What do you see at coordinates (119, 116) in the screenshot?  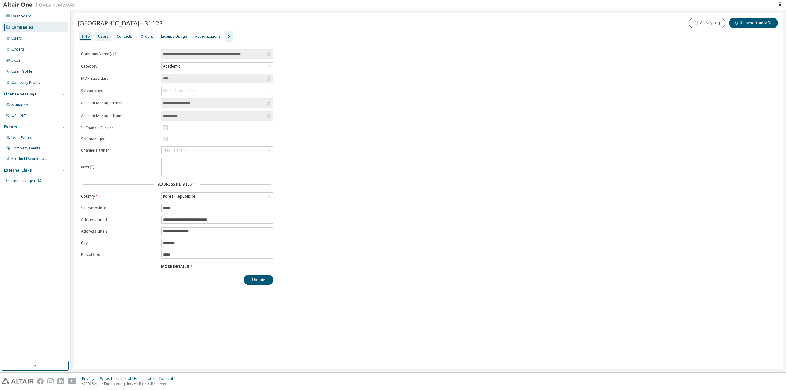 I see `label: Account Manager Name` at bounding box center [119, 116].